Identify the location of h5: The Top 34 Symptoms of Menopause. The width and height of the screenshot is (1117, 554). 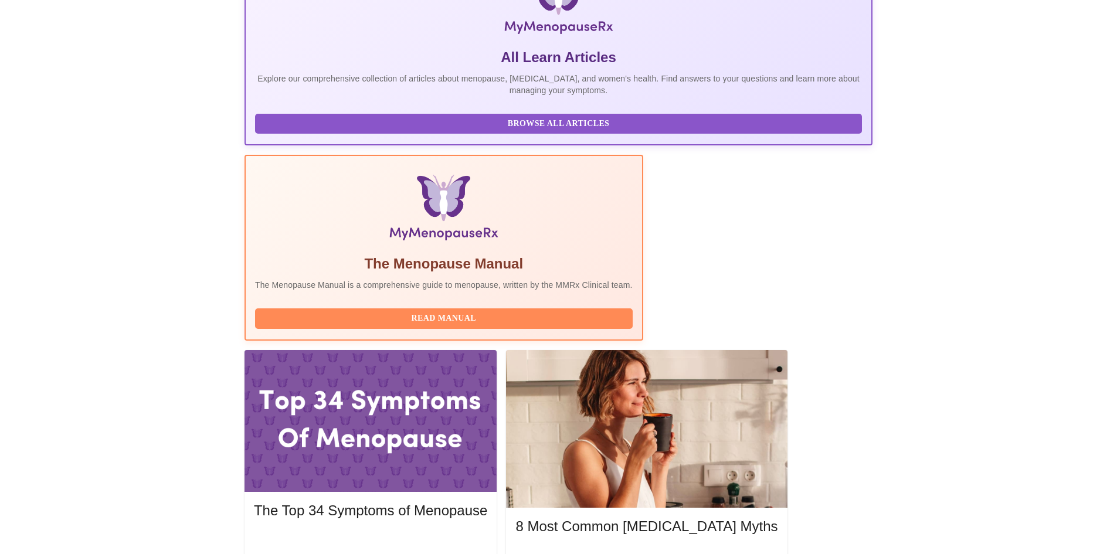
(370, 510).